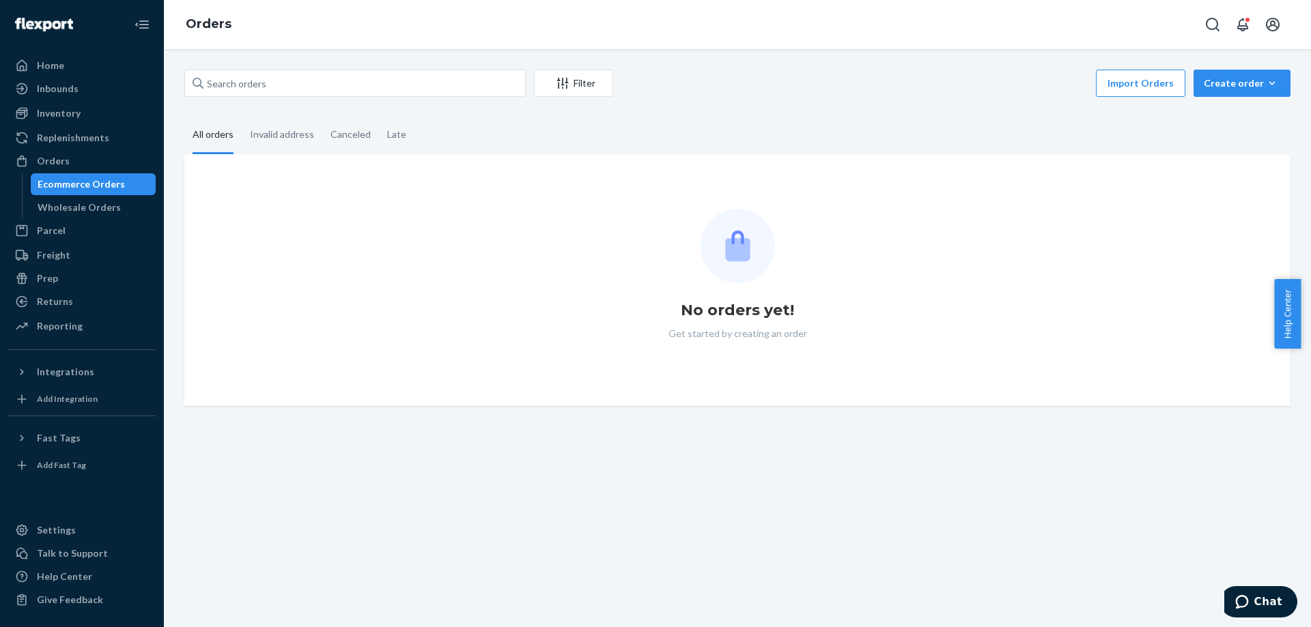 This screenshot has height=627, width=1311. Describe the element at coordinates (1287, 314) in the screenshot. I see `span: Help Center` at that location.